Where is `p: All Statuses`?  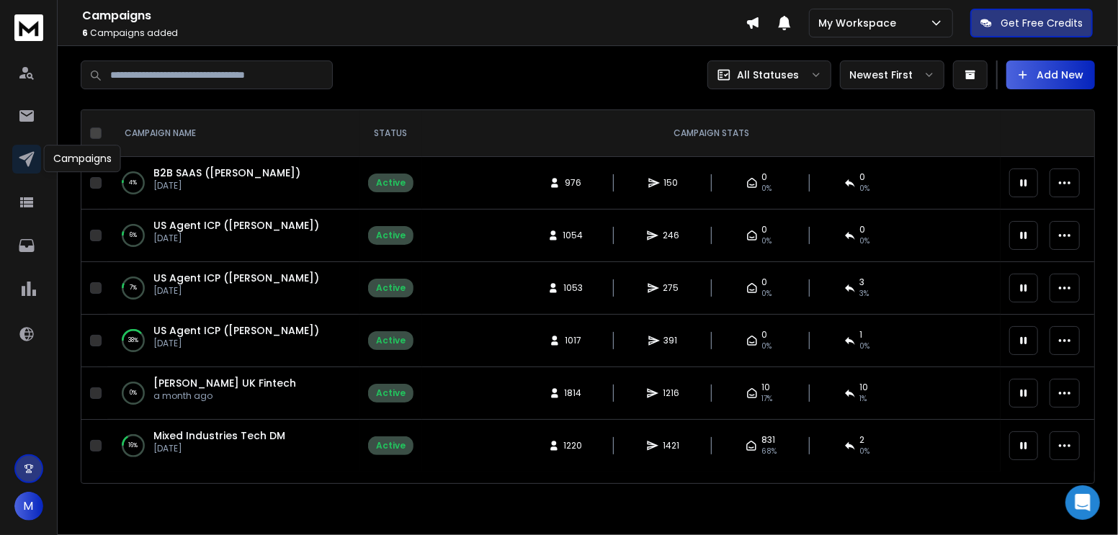
p: All Statuses is located at coordinates (768, 75).